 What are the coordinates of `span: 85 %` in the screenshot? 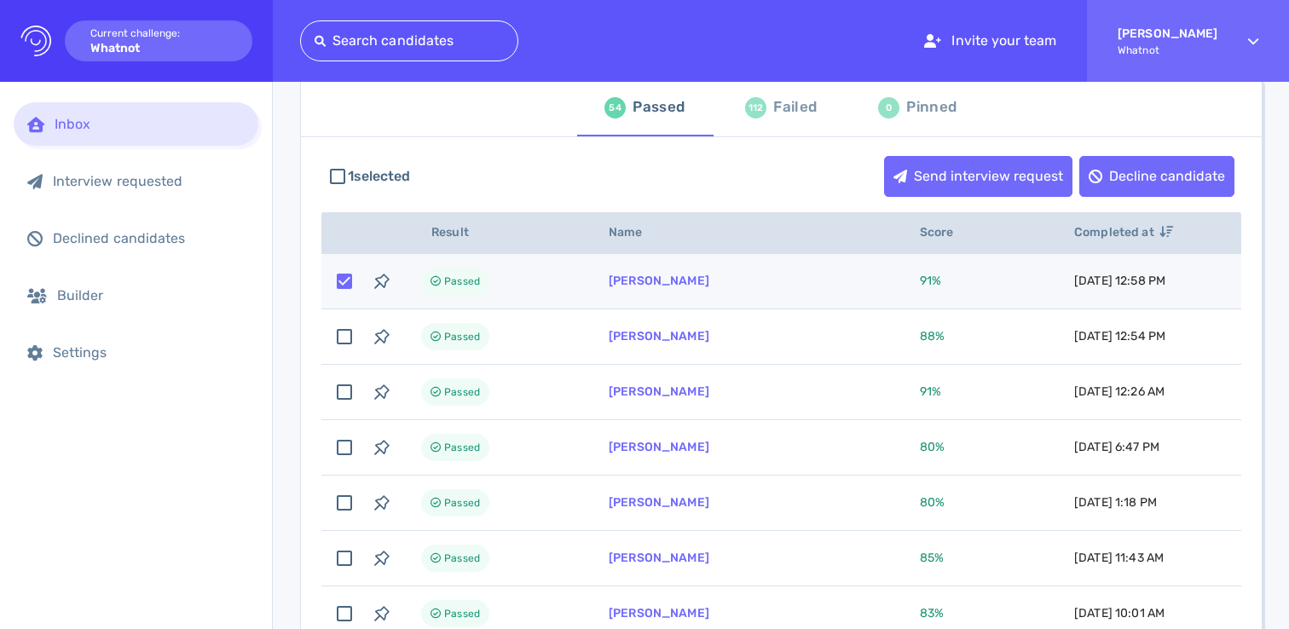 It's located at (932, 558).